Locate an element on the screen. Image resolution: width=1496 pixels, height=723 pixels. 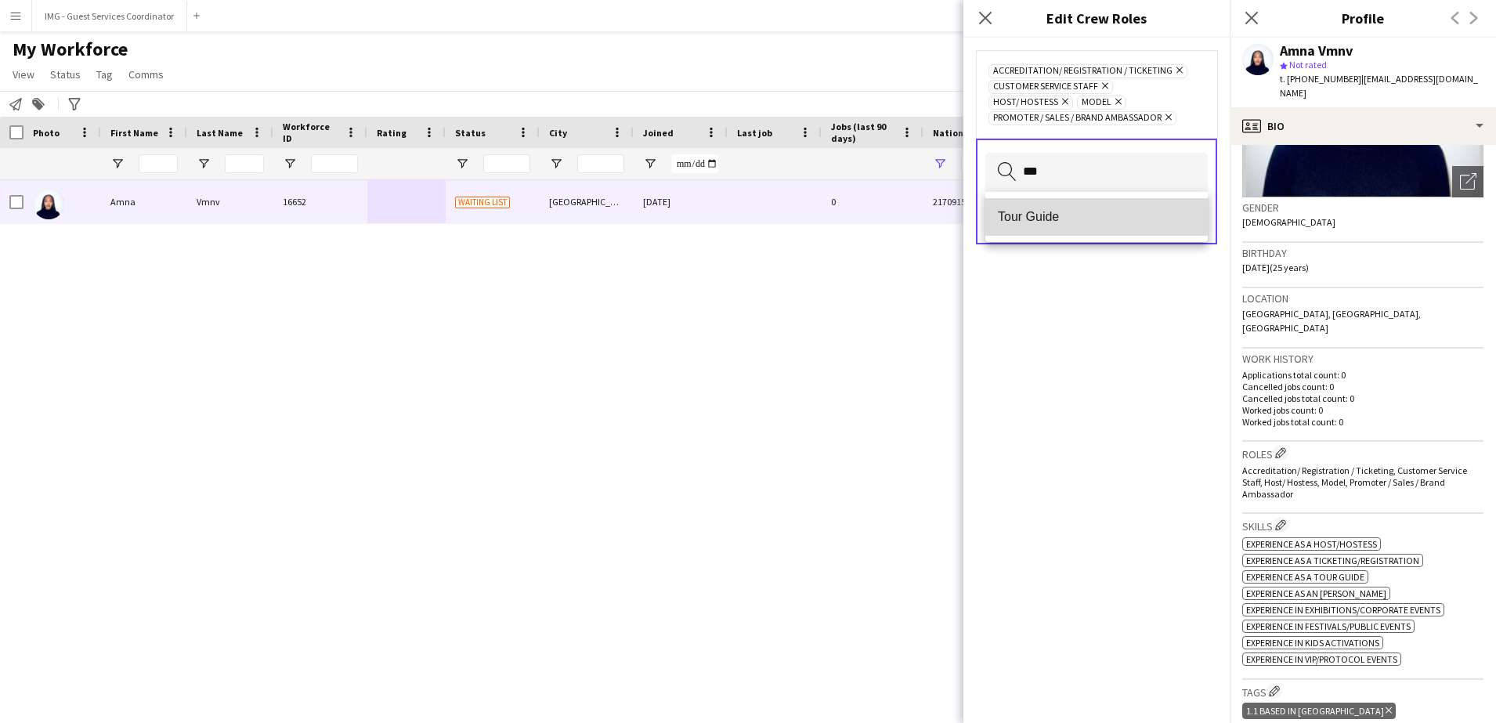
span: Last job is located at coordinates (754, 132).